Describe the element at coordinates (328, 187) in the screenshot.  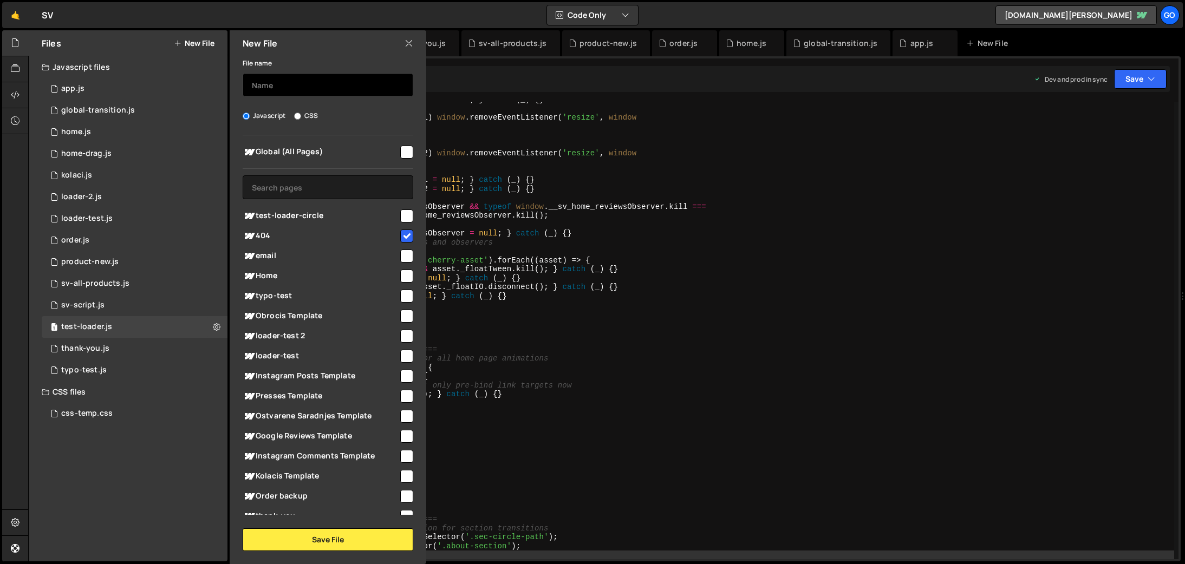
I see `input: Search pages` at that location.